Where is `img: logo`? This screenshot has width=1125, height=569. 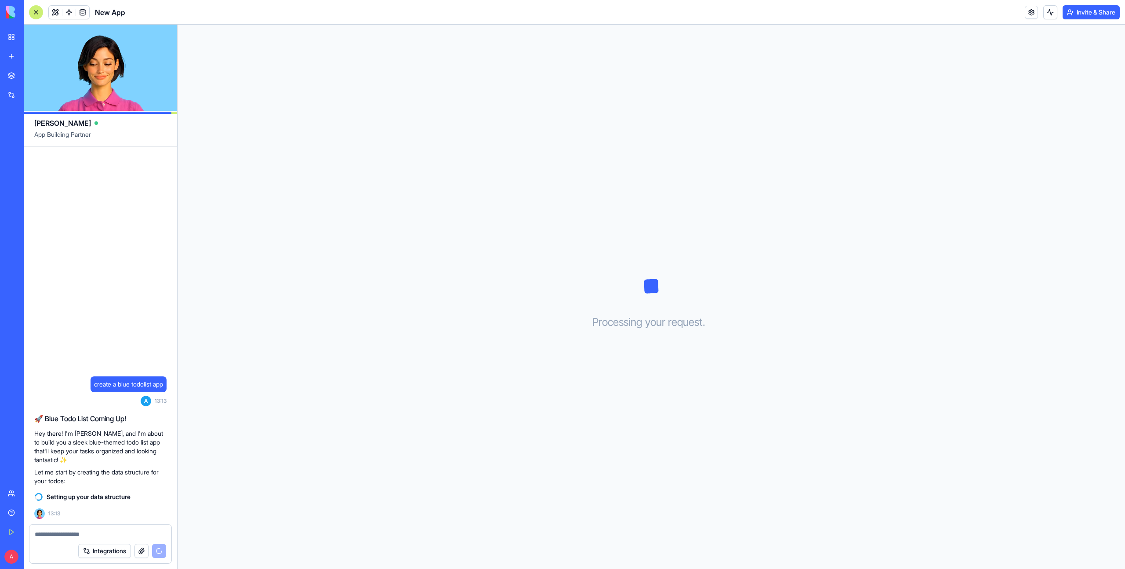
img: logo is located at coordinates (33, 12).